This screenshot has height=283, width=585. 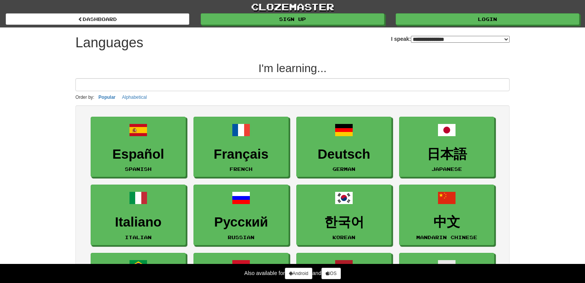 What do you see at coordinates (460, 39) in the screenshot?
I see `select: I speak:` at bounding box center [460, 39].